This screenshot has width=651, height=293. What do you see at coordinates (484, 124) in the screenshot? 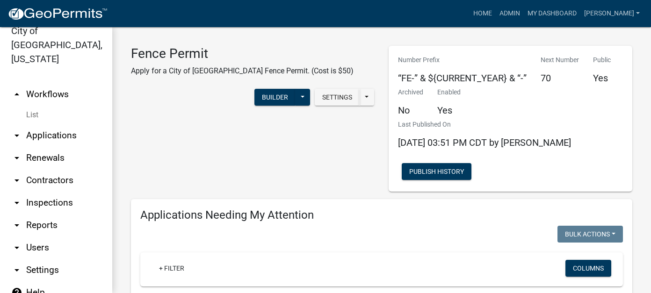
I see `p: Last Published On` at bounding box center [484, 124].